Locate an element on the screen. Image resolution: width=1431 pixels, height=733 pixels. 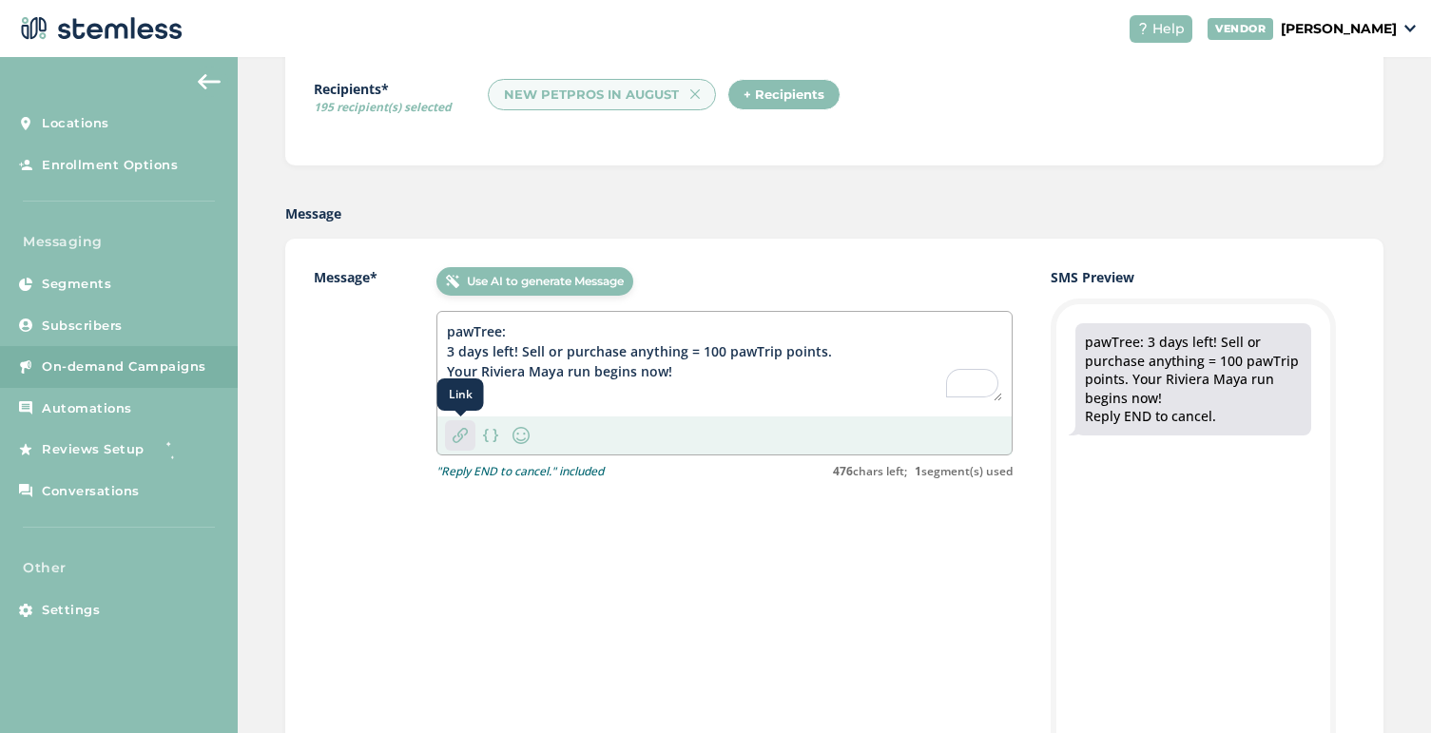
label: SMS Preview is located at coordinates (1203, 277).